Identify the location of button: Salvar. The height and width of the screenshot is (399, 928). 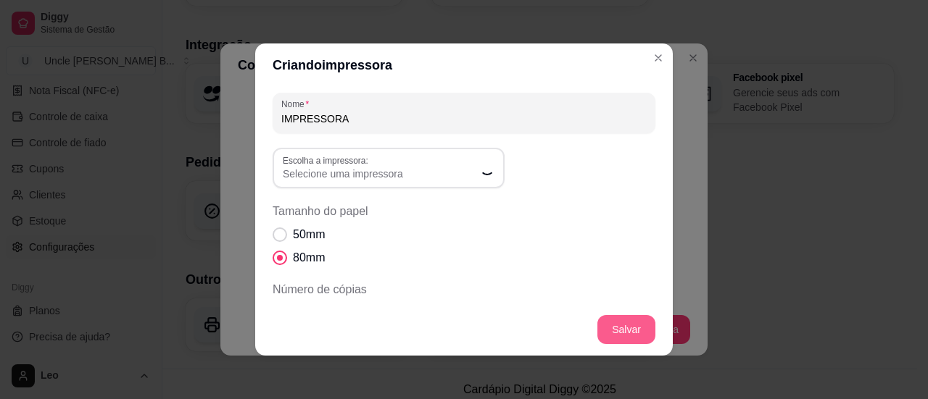
(626, 330).